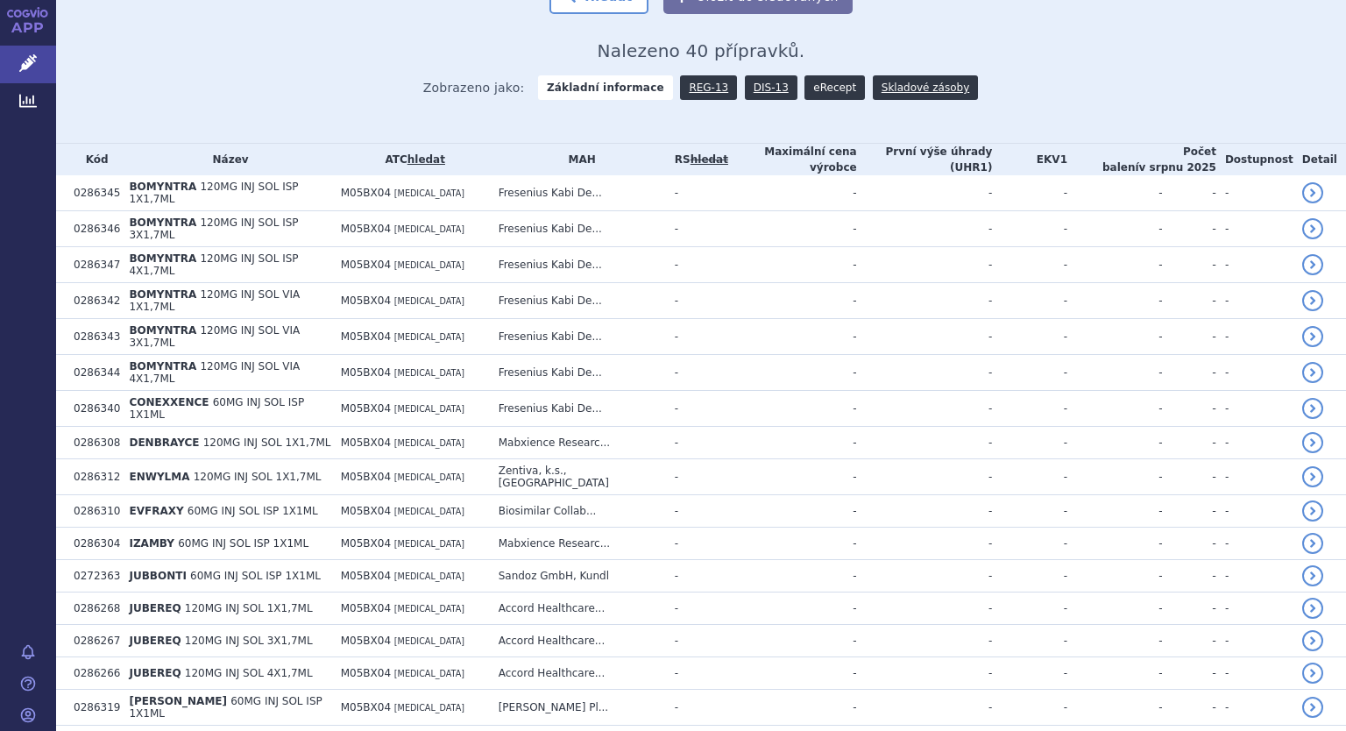 The width and height of the screenshot is (1346, 731). What do you see at coordinates (771, 88) in the screenshot?
I see `a: DIS-13` at bounding box center [771, 88].